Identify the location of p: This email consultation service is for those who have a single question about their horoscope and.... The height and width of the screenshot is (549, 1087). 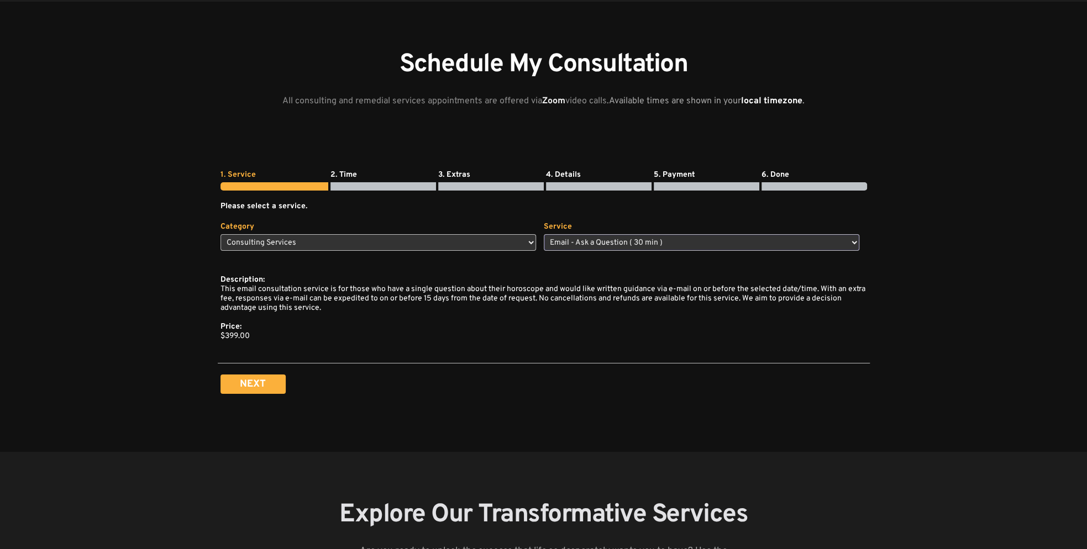
(544, 294).